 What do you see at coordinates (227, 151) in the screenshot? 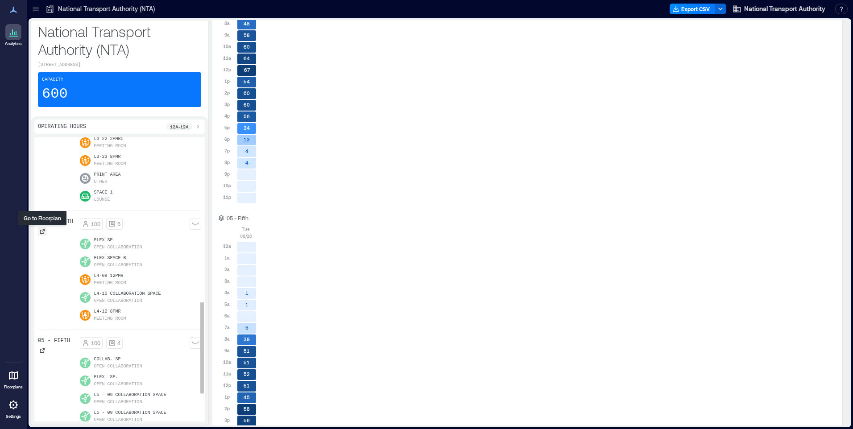
I see `p: 7p` at bounding box center [227, 151].